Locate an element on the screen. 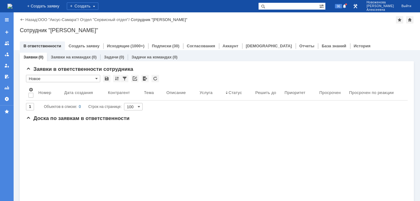  div: Экспорт списка is located at coordinates (145, 79).